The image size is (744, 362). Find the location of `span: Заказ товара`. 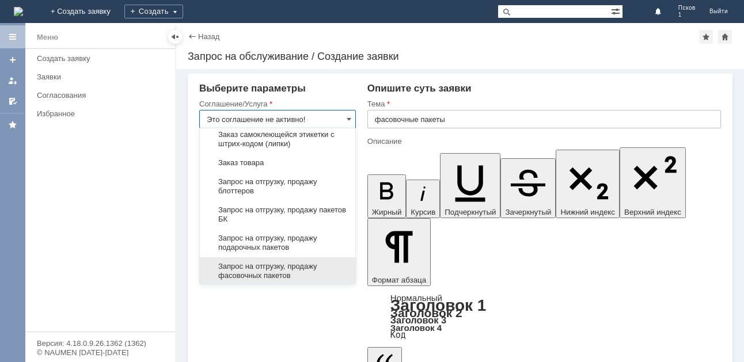

span: Заказ товара is located at coordinates (277, 163).